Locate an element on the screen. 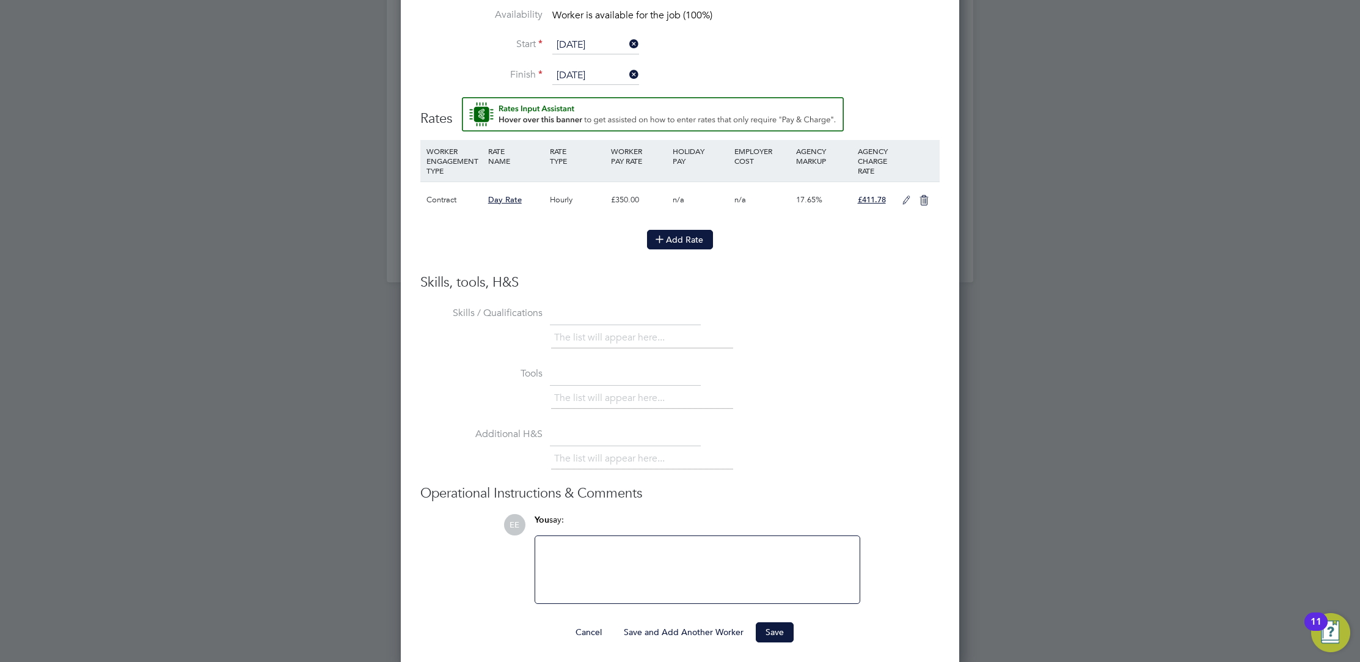  div: WORKER PAY RATE is located at coordinates (639, 156).